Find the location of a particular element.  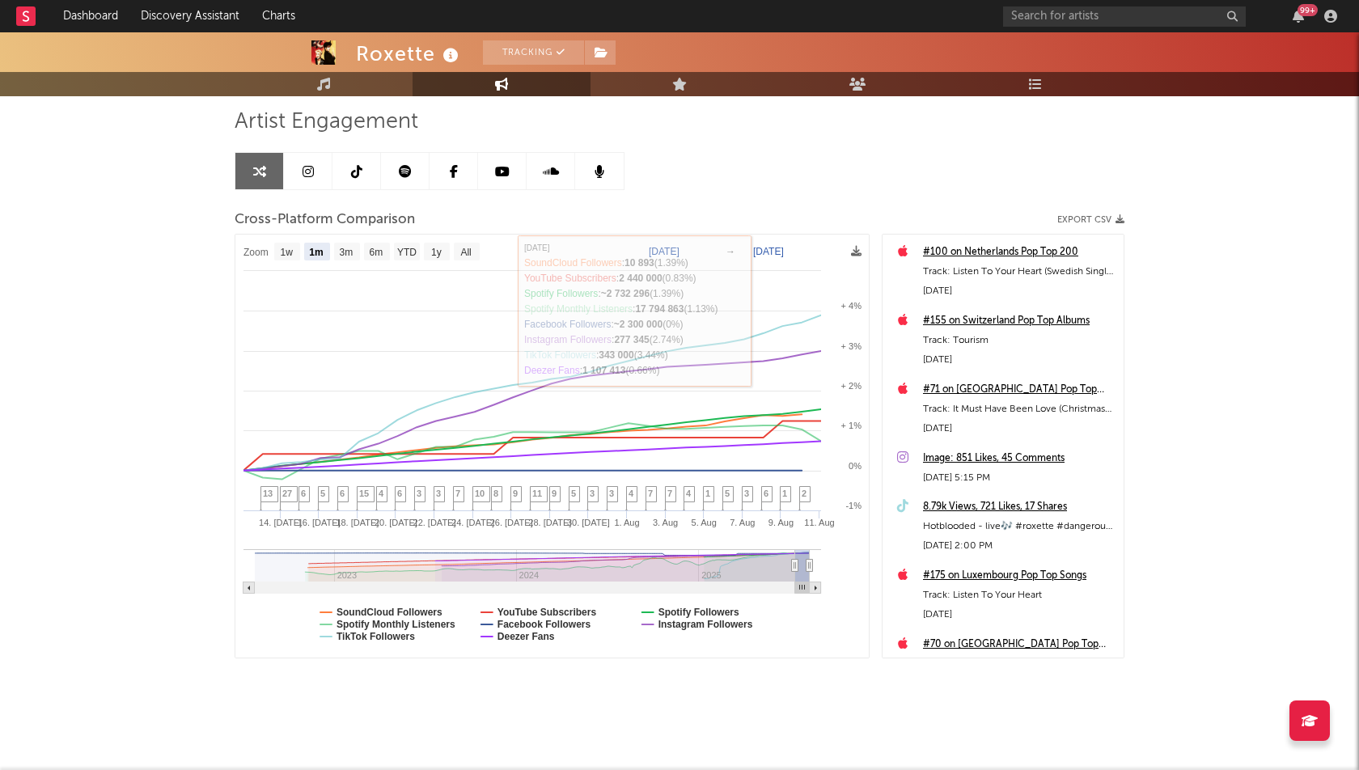

text: Deezer Fans is located at coordinates (526, 637).